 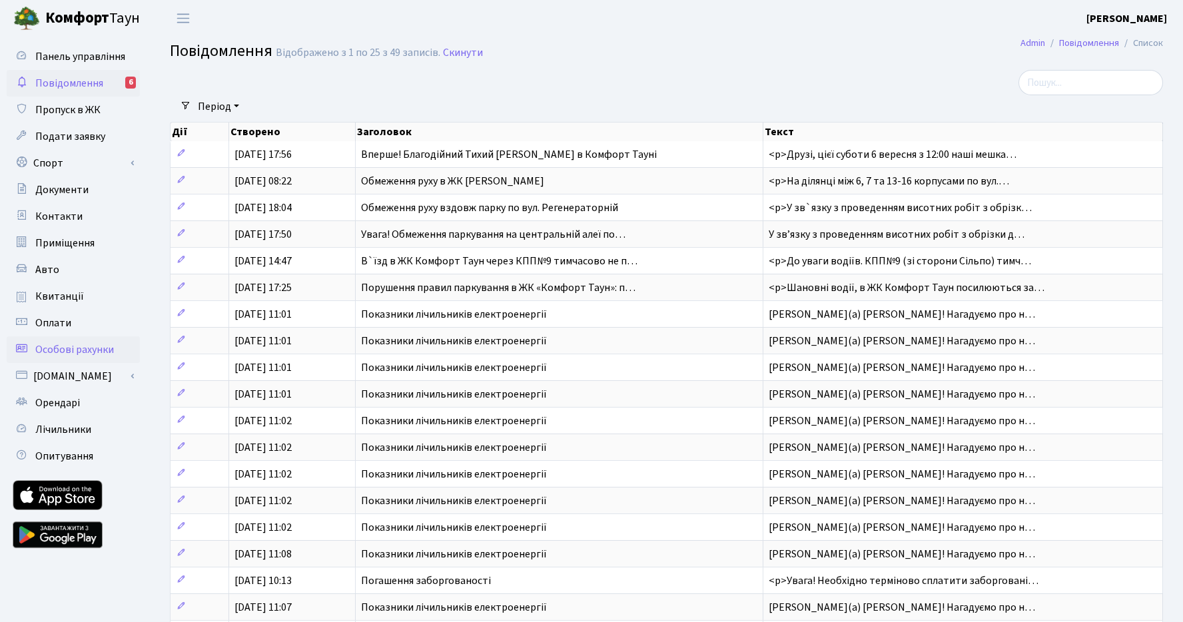 I want to click on span: Таун, so click(x=93, y=19).